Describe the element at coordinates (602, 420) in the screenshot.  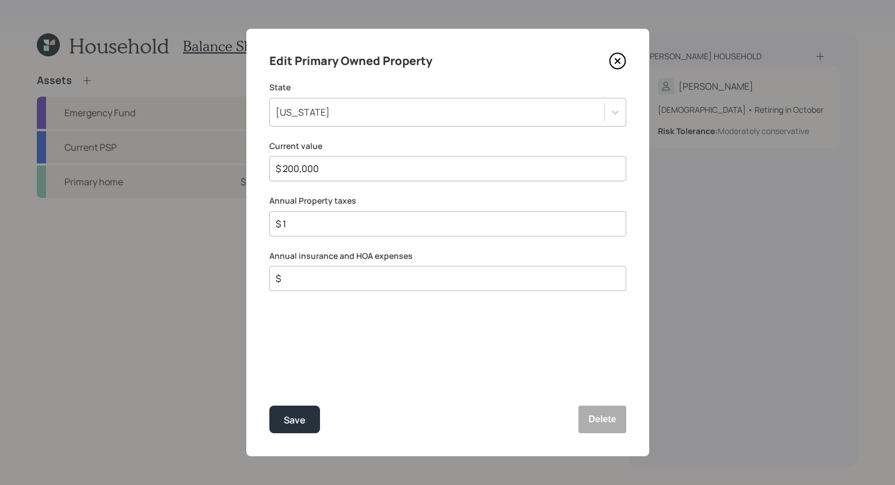
I see `button: Delete` at that location.